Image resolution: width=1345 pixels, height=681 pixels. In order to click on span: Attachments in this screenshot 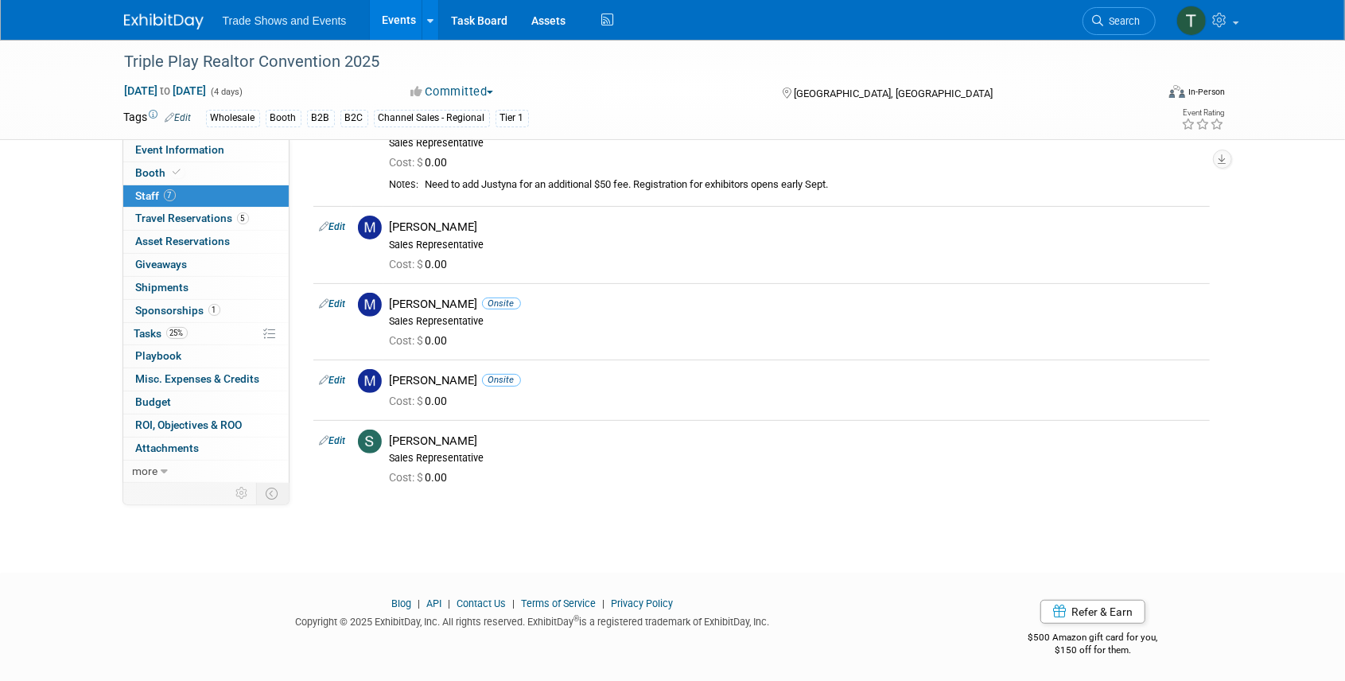, I will do `click(168, 448)`.